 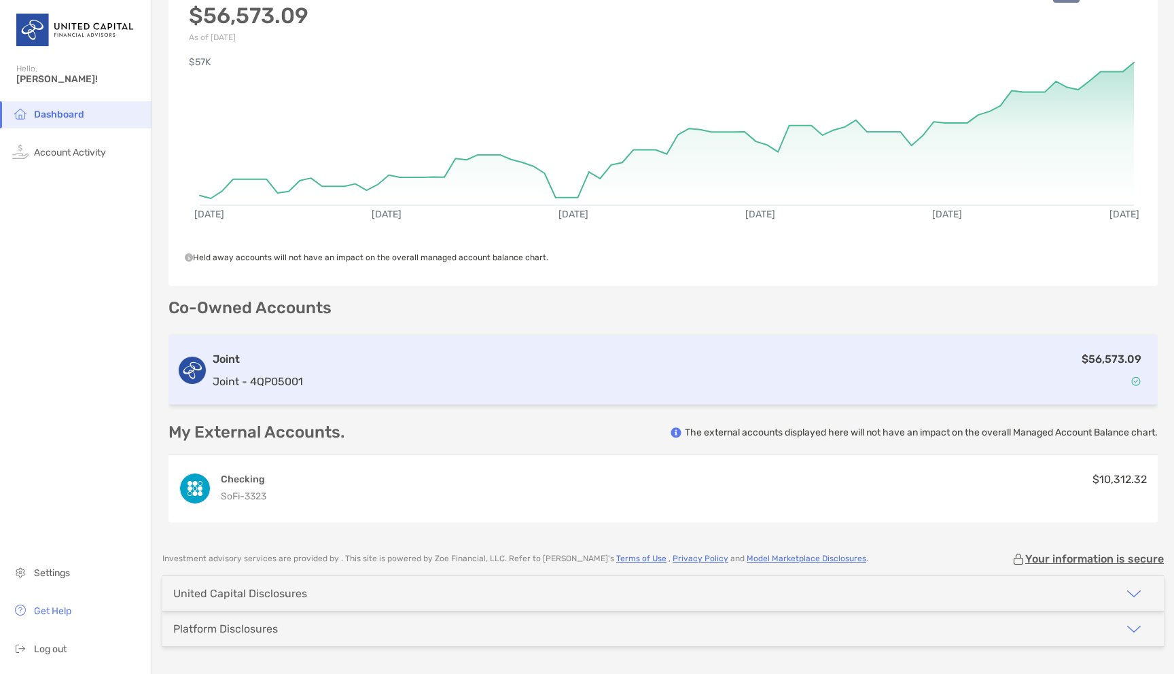 What do you see at coordinates (200, 62) in the screenshot?
I see `text: $57K` at bounding box center [200, 62].